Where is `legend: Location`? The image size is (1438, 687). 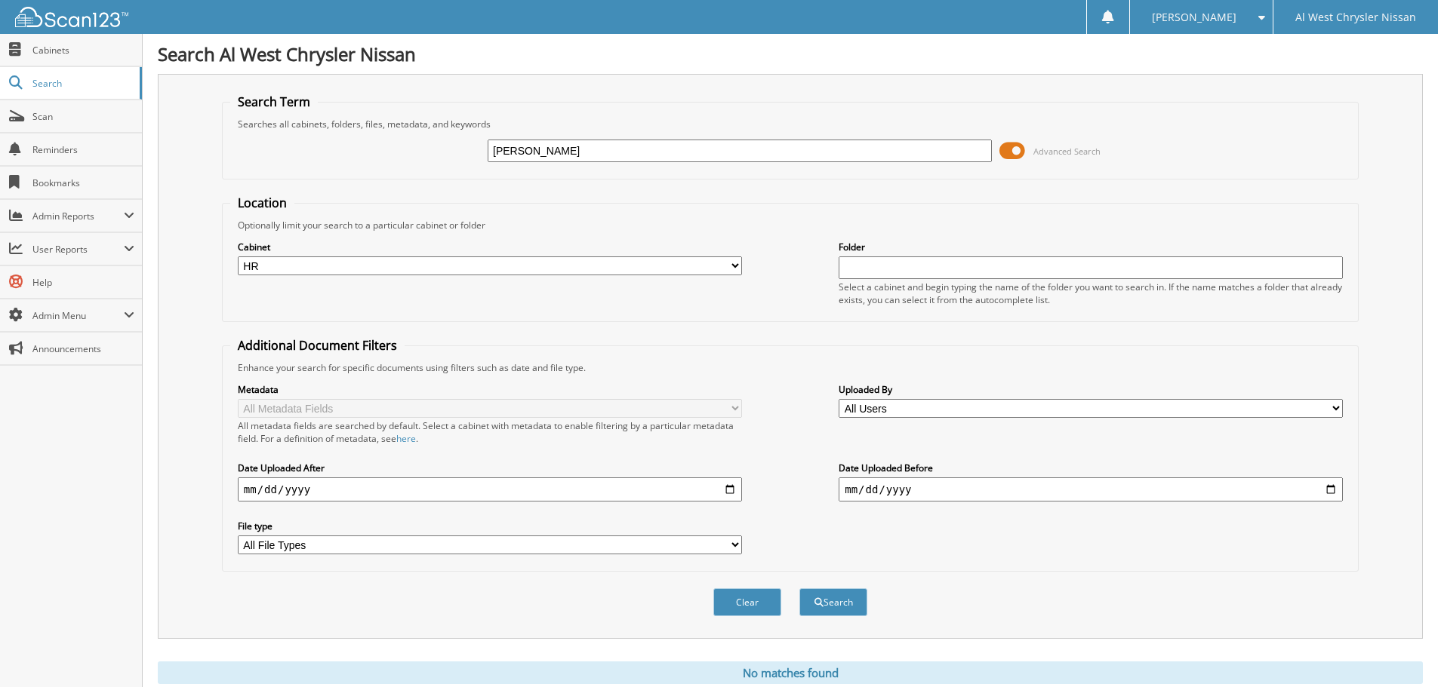 legend: Location is located at coordinates (262, 203).